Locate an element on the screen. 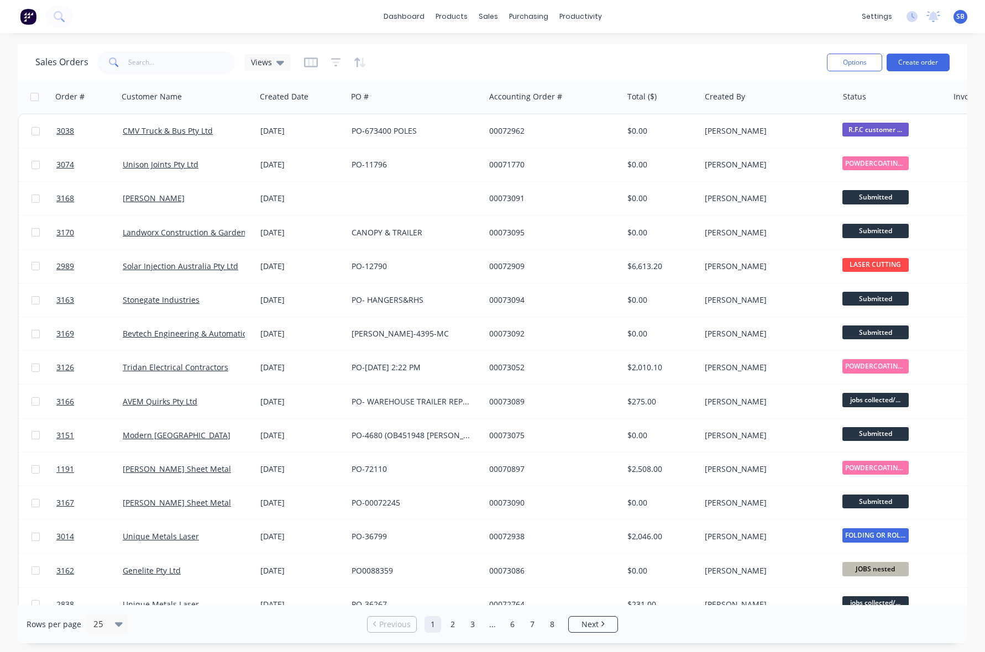 The height and width of the screenshot is (652, 985). div: sales is located at coordinates (488, 17).